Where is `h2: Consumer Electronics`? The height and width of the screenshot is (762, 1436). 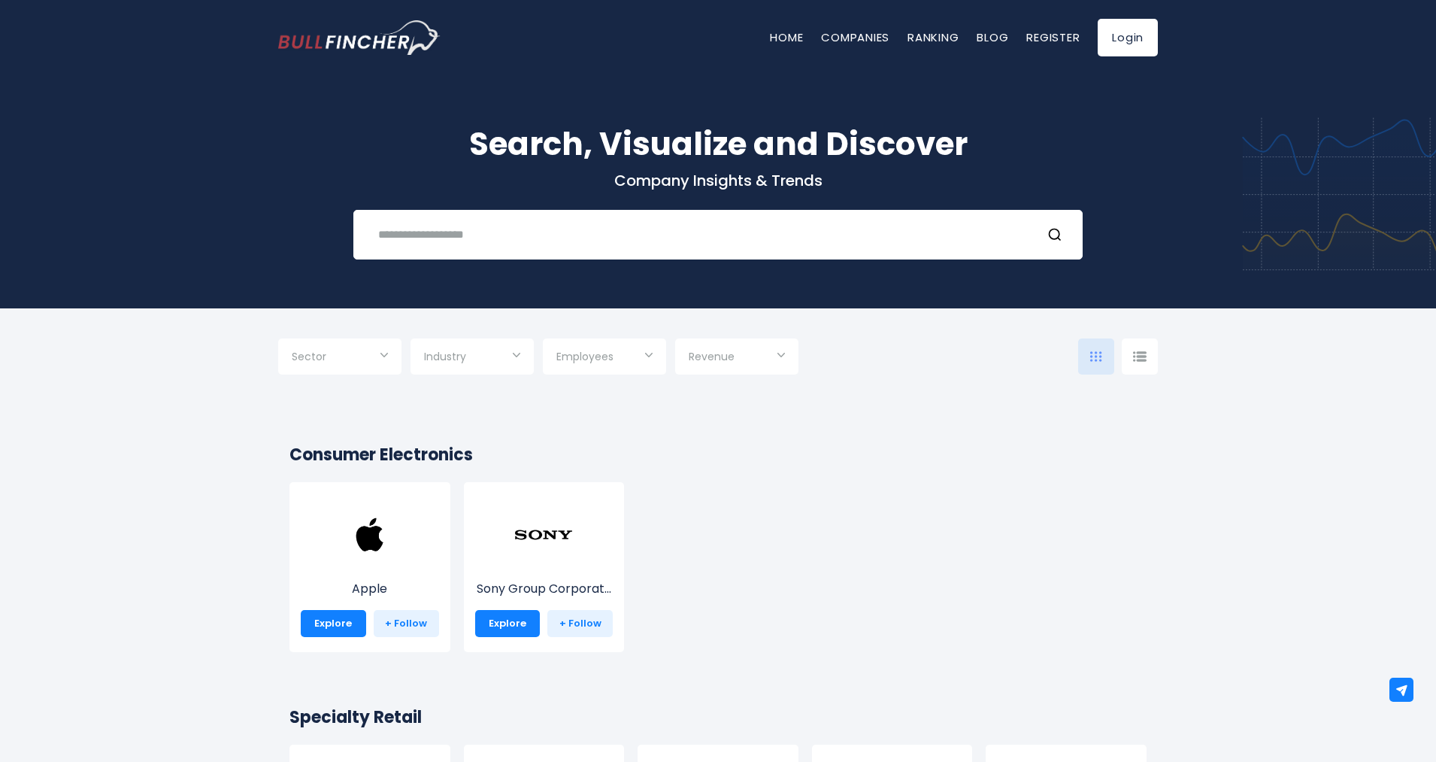
h2: Consumer Electronics is located at coordinates (718, 454).